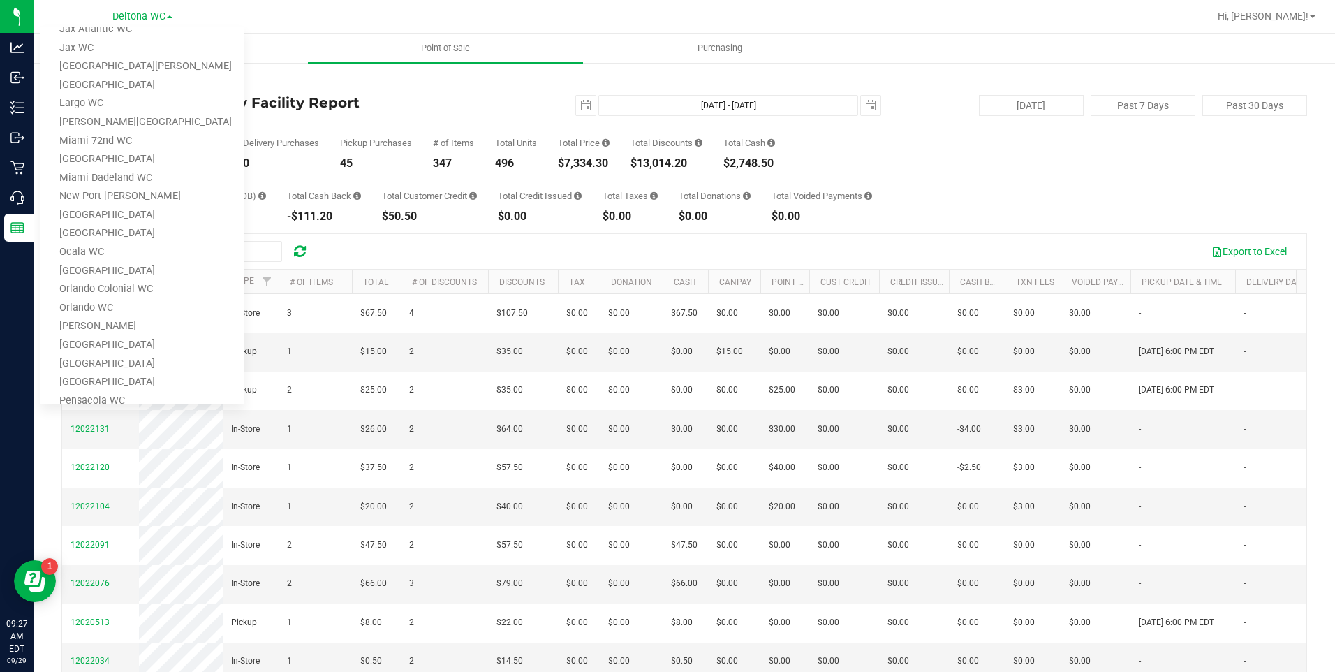  Describe the element at coordinates (631, 282) in the screenshot. I see `a: Donation` at that location.